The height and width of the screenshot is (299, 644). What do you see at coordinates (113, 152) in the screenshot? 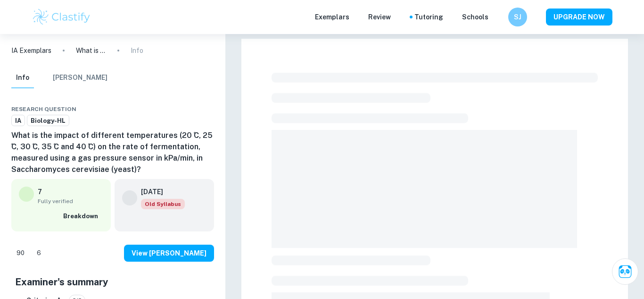
I see `h6: What is the impact of different temperatures (20 ̊C, 25 ̊C, 30 ̊C, 35 ̊C and 40 ̊C) on the rate o...` at bounding box center [113, 152].